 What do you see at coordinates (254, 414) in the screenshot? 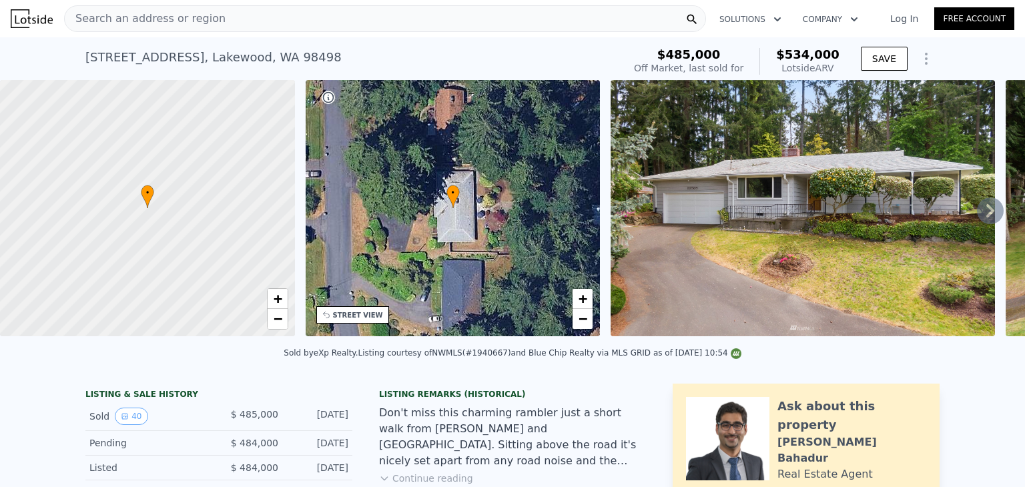
I see `span: $ 485,000` at bounding box center [254, 414].